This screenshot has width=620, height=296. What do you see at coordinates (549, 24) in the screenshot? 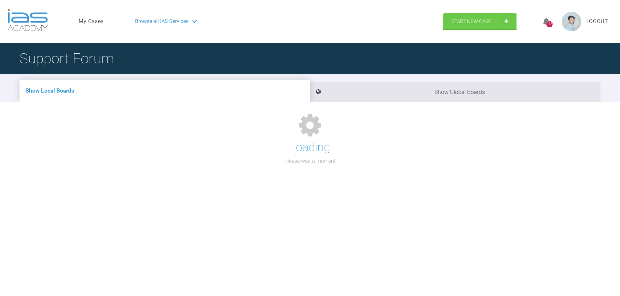
I see `div: 115` at bounding box center [549, 24].